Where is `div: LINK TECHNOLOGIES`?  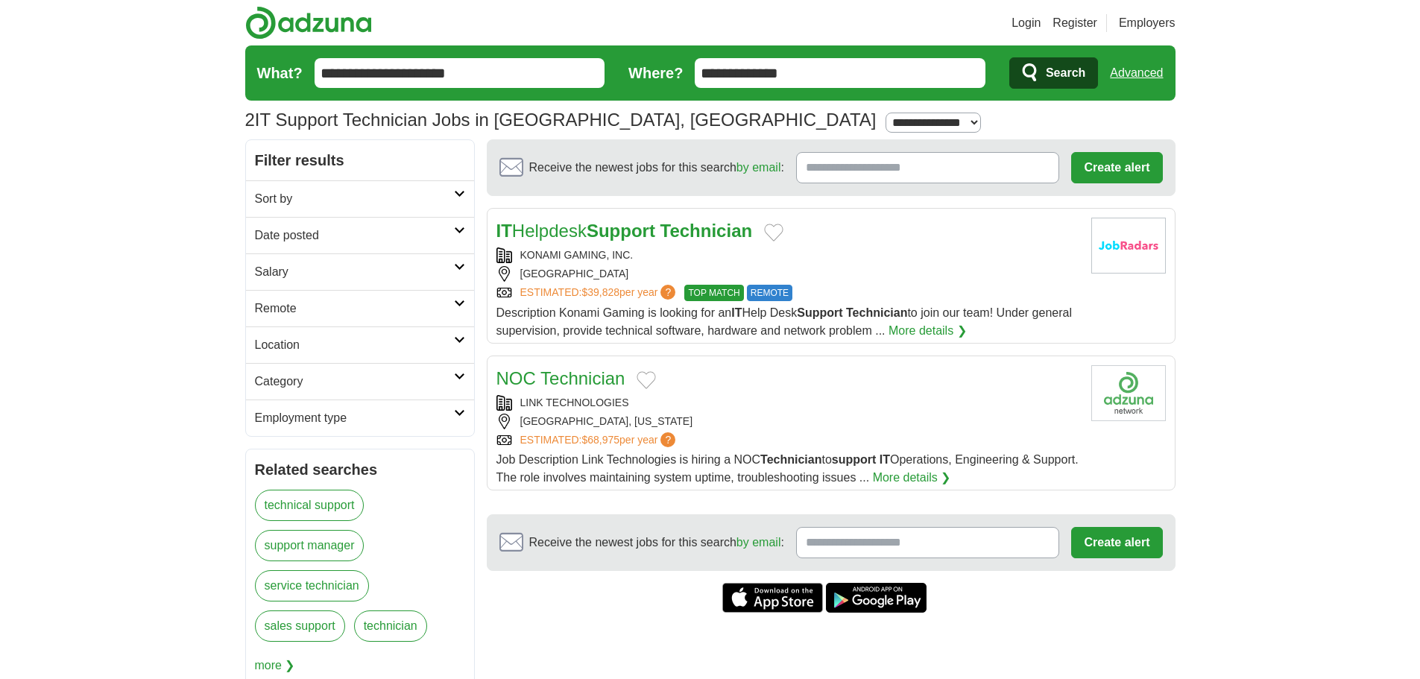 div: LINK TECHNOLOGIES is located at coordinates (788, 403).